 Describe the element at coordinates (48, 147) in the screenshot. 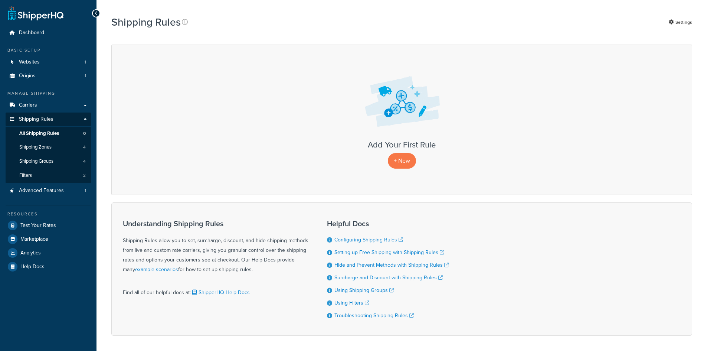

I see `li: Shipping Zones` at that location.